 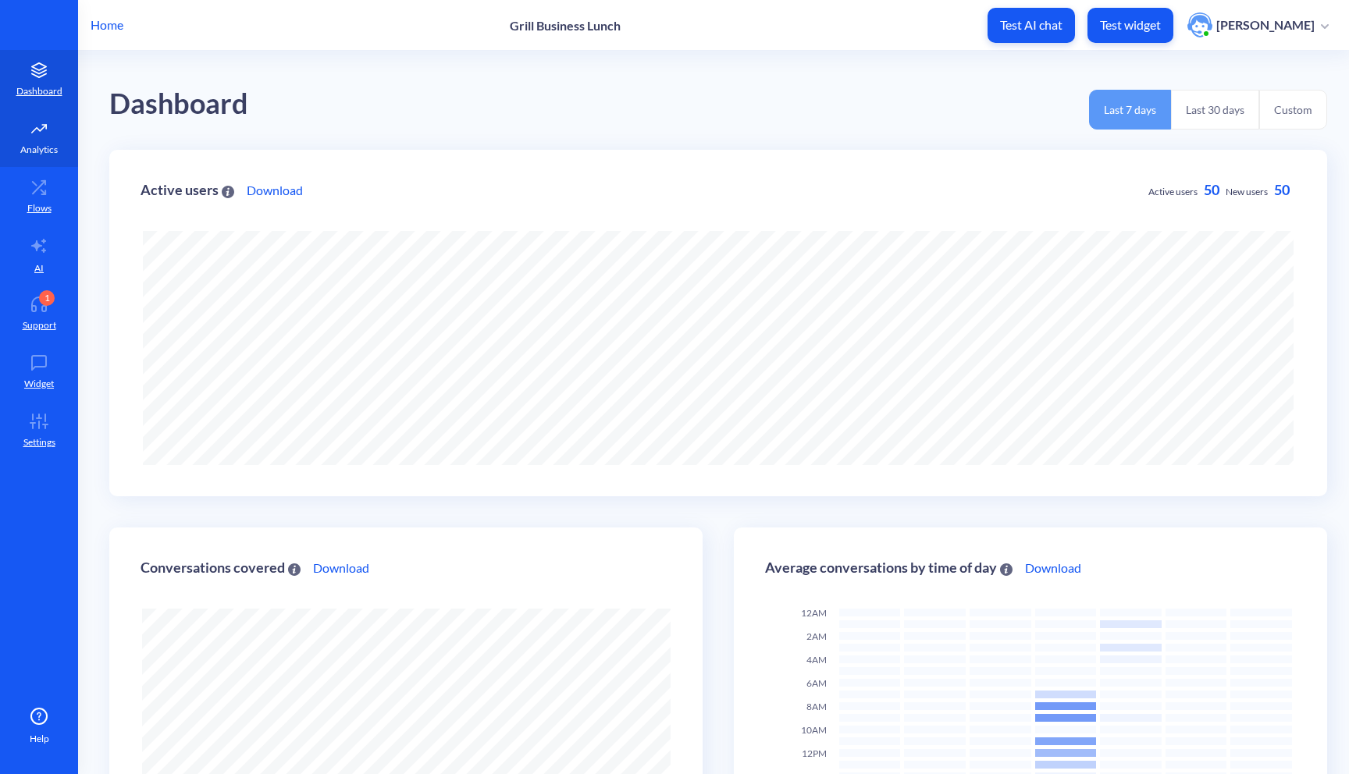 What do you see at coordinates (816, 683) in the screenshot?
I see `span: 6AM` at bounding box center [816, 683].